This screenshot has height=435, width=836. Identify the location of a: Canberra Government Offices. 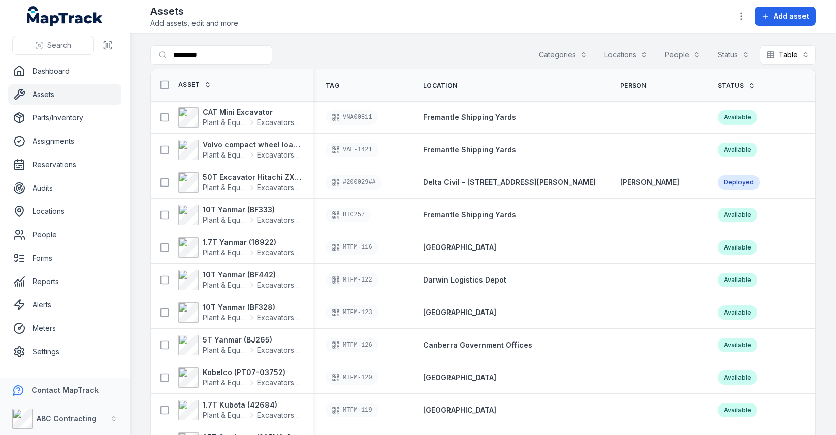
(477, 345).